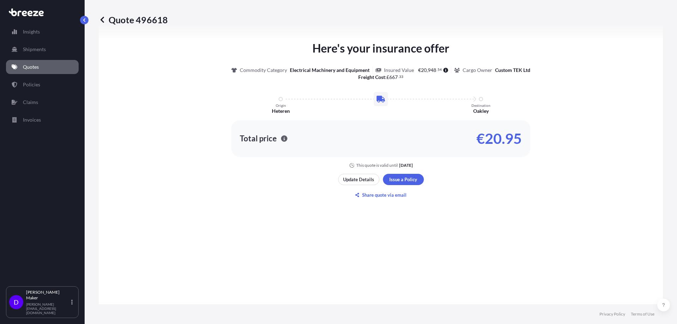 The width and height of the screenshot is (677, 324). I want to click on p: €20.95, so click(499, 139).